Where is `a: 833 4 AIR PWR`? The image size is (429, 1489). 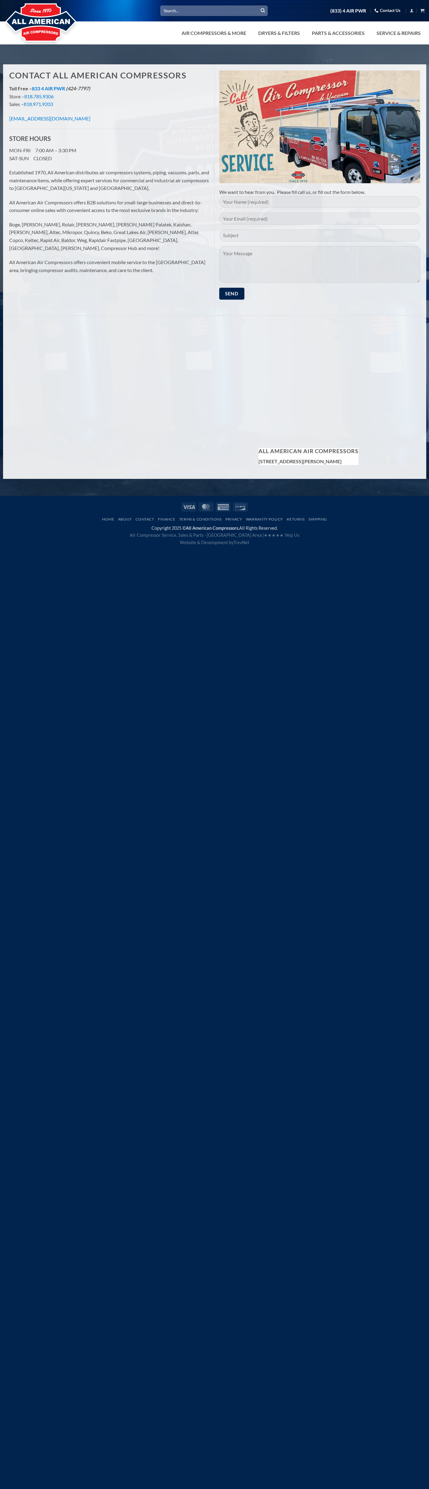 a: 833 4 AIR PWR is located at coordinates (48, 88).